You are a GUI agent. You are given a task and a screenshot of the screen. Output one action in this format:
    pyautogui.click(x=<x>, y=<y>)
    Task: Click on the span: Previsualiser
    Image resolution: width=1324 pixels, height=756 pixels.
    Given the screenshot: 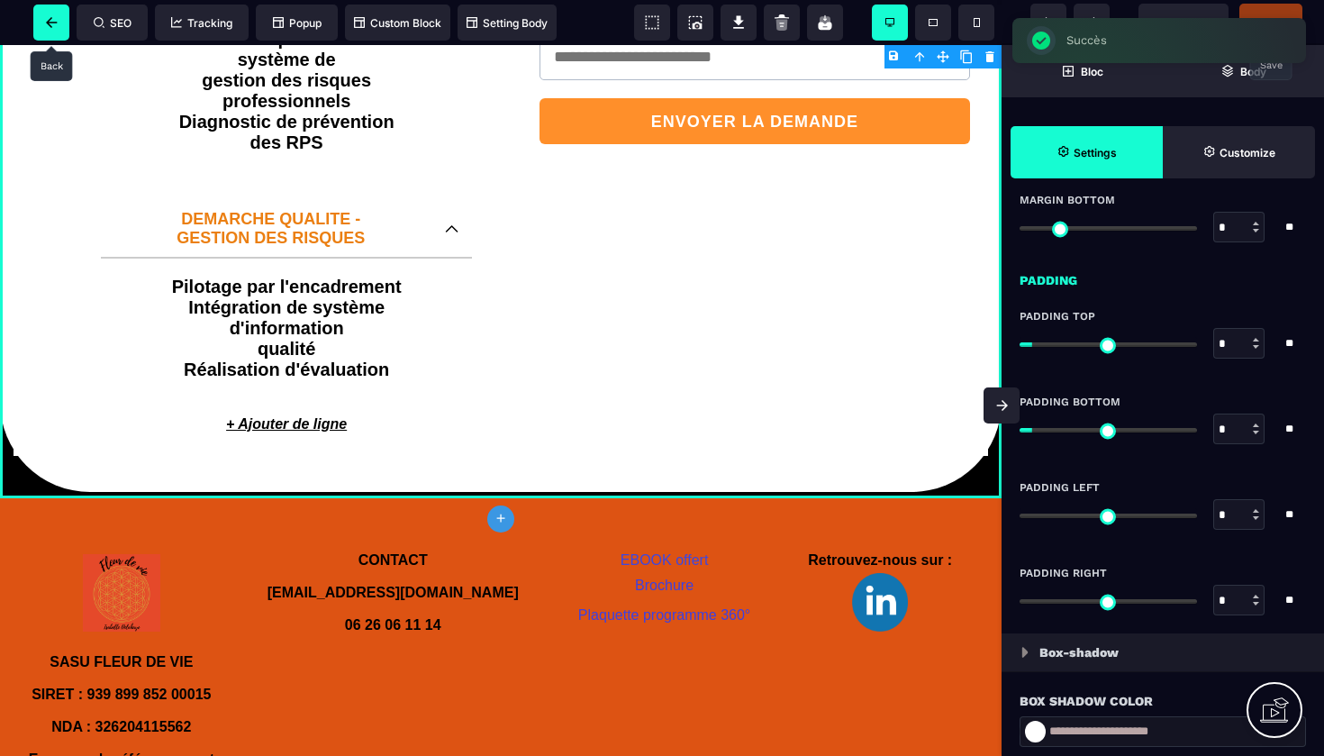 What is the action you would take?
    pyautogui.click(x=1184, y=22)
    